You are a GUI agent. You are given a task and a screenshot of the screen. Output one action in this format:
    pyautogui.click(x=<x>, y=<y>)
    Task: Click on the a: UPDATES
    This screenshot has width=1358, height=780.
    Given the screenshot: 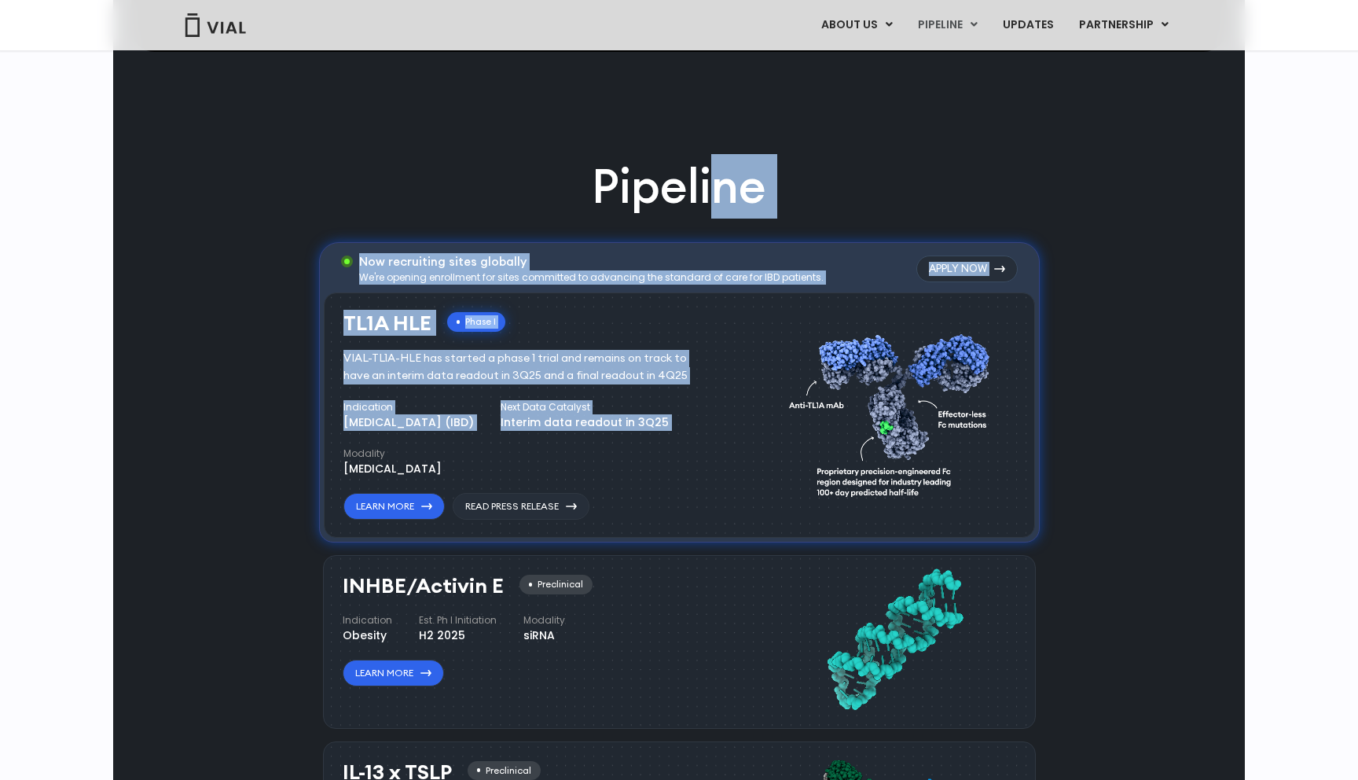 What is the action you would take?
    pyautogui.click(x=1028, y=25)
    